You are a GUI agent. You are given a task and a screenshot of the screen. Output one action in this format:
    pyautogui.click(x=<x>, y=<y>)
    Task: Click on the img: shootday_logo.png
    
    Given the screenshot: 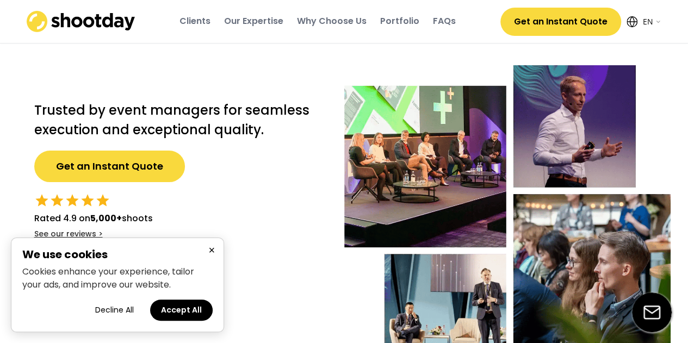 What is the action you would take?
    pyautogui.click(x=81, y=21)
    